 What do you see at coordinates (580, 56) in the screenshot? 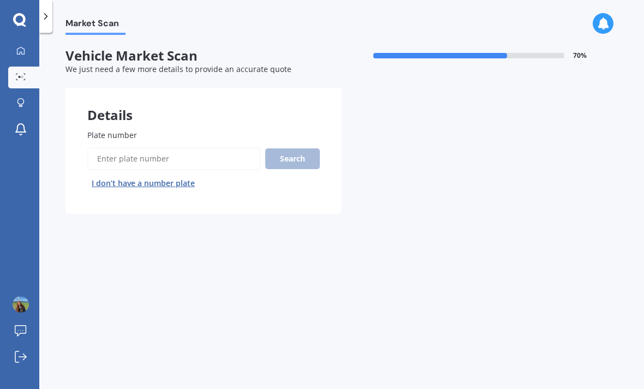
I see `span: 70 %` at bounding box center [580, 56].